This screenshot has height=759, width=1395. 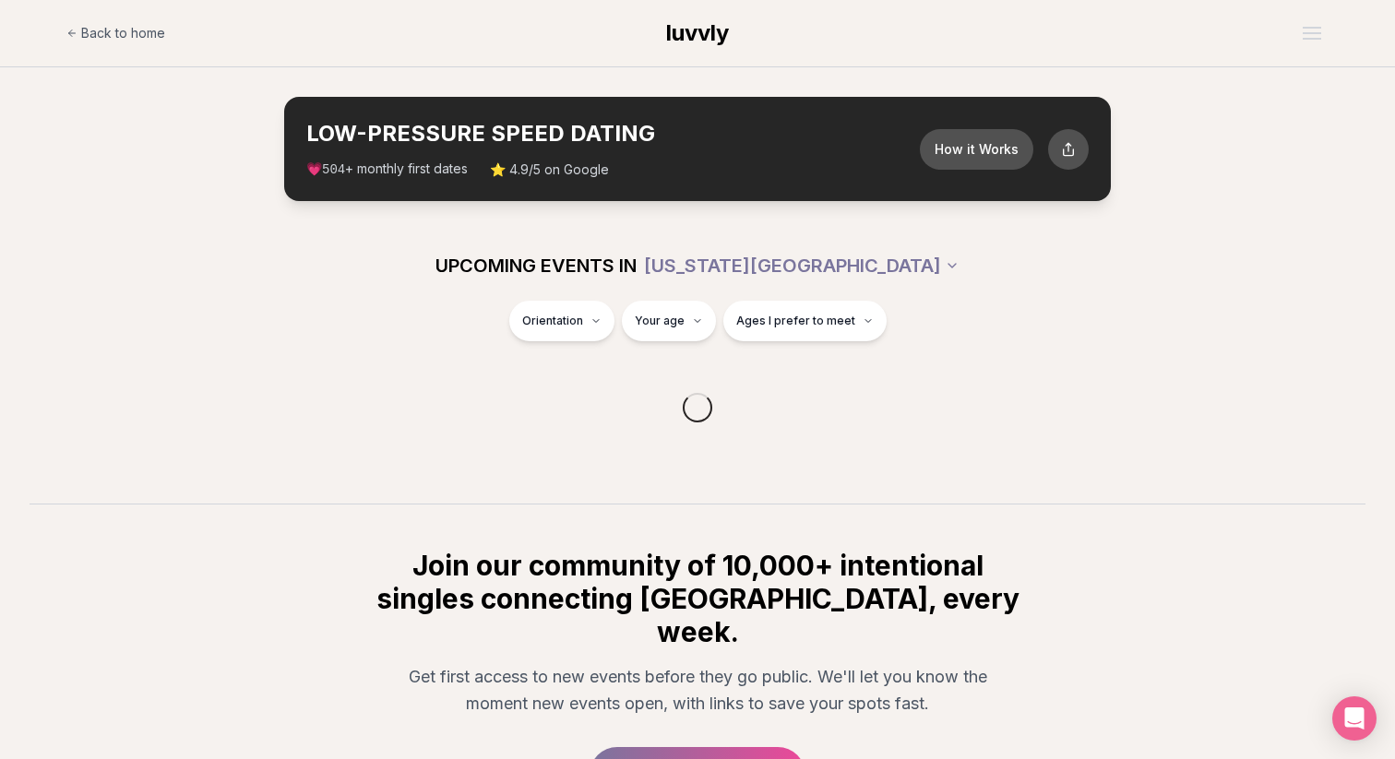 What do you see at coordinates (1312, 33) in the screenshot?
I see `button: Open menu` at bounding box center [1312, 33].